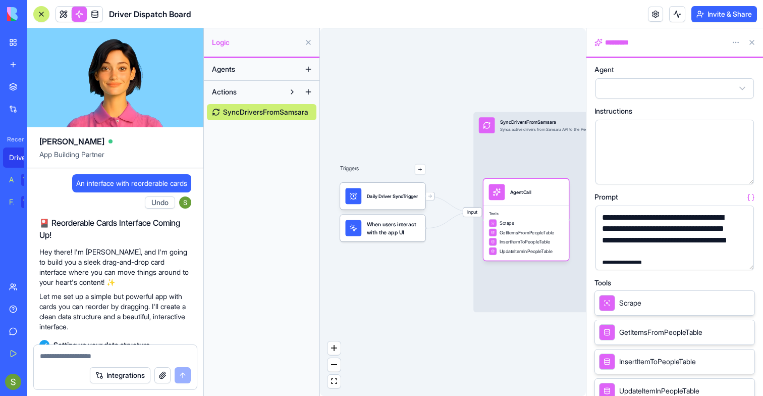 The image size is (763, 396). I want to click on button: Undo, so click(160, 202).